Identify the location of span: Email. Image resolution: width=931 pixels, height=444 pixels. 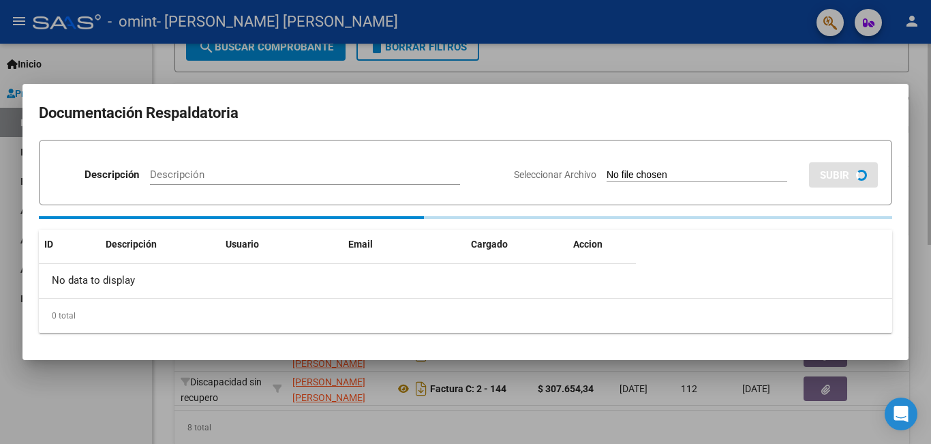
(361, 244).